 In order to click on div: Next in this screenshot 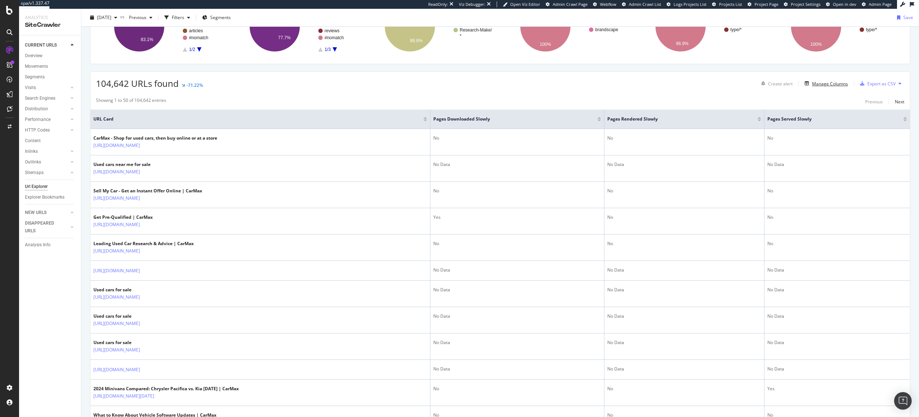, I will do `click(900, 101)`.